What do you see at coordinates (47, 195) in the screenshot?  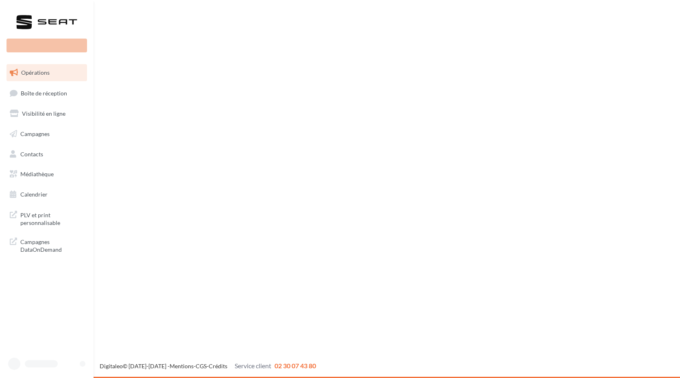 I see `a: Calendrier` at bounding box center [47, 195].